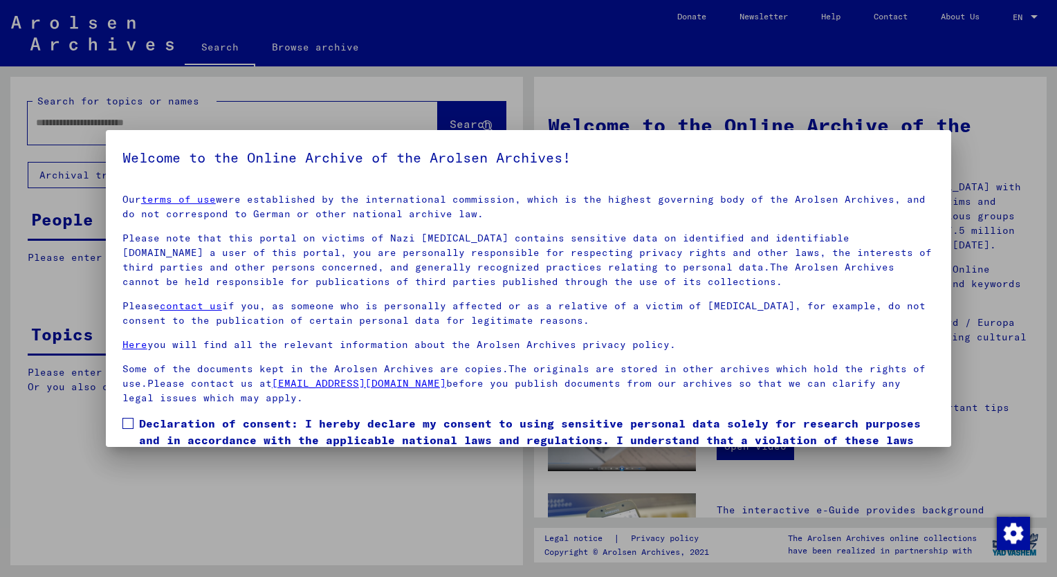  Describe the element at coordinates (1013, 533) in the screenshot. I see `img: Change consent` at that location.